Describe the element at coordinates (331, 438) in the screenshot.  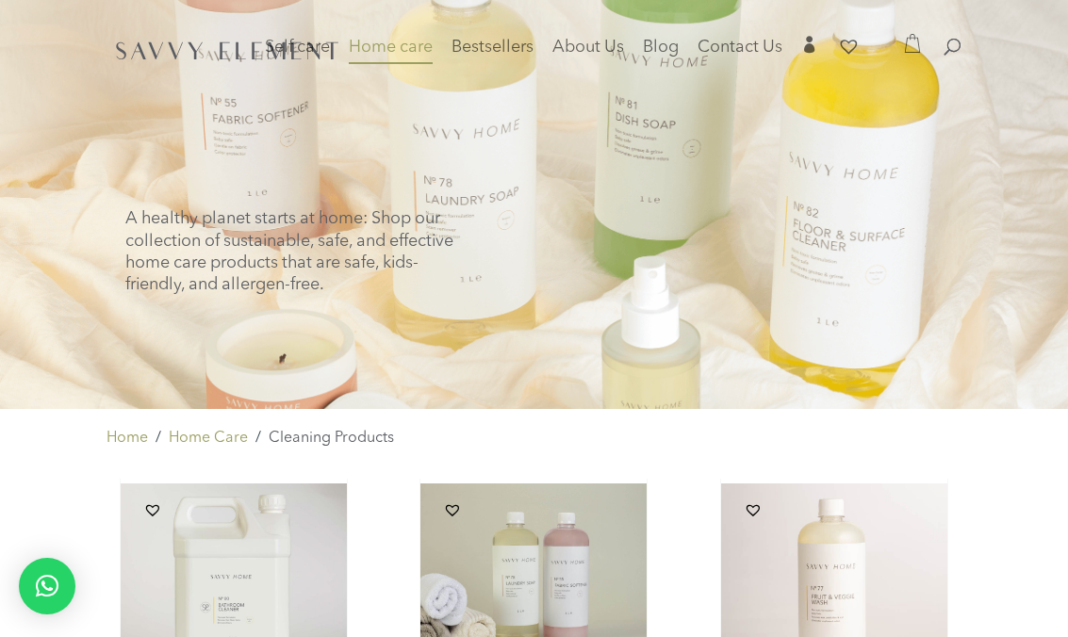
I see `span: Cleaning Products` at that location.